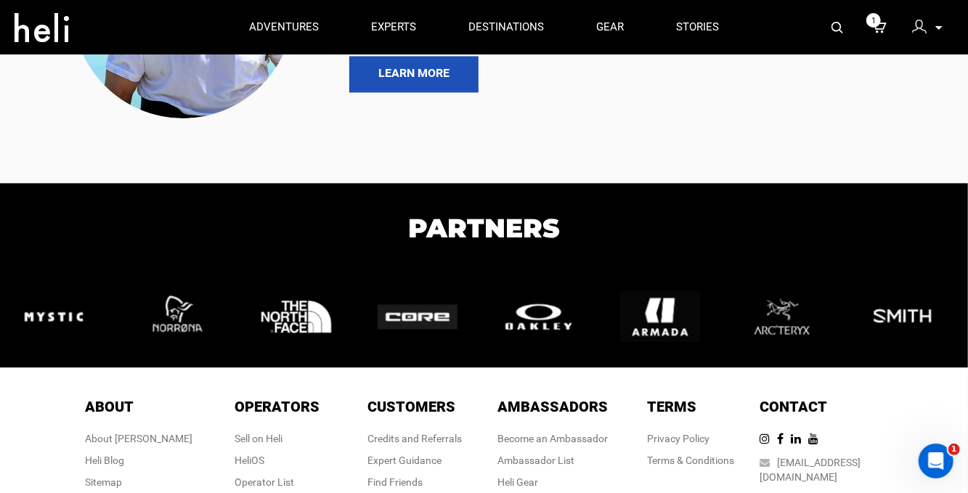  Describe the element at coordinates (415, 438) in the screenshot. I see `a: Credits and Referrals` at that location.